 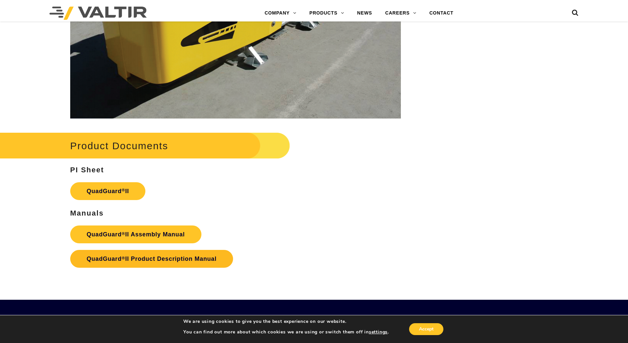 What do you see at coordinates (378, 332) in the screenshot?
I see `button: settings` at bounding box center [378, 332].